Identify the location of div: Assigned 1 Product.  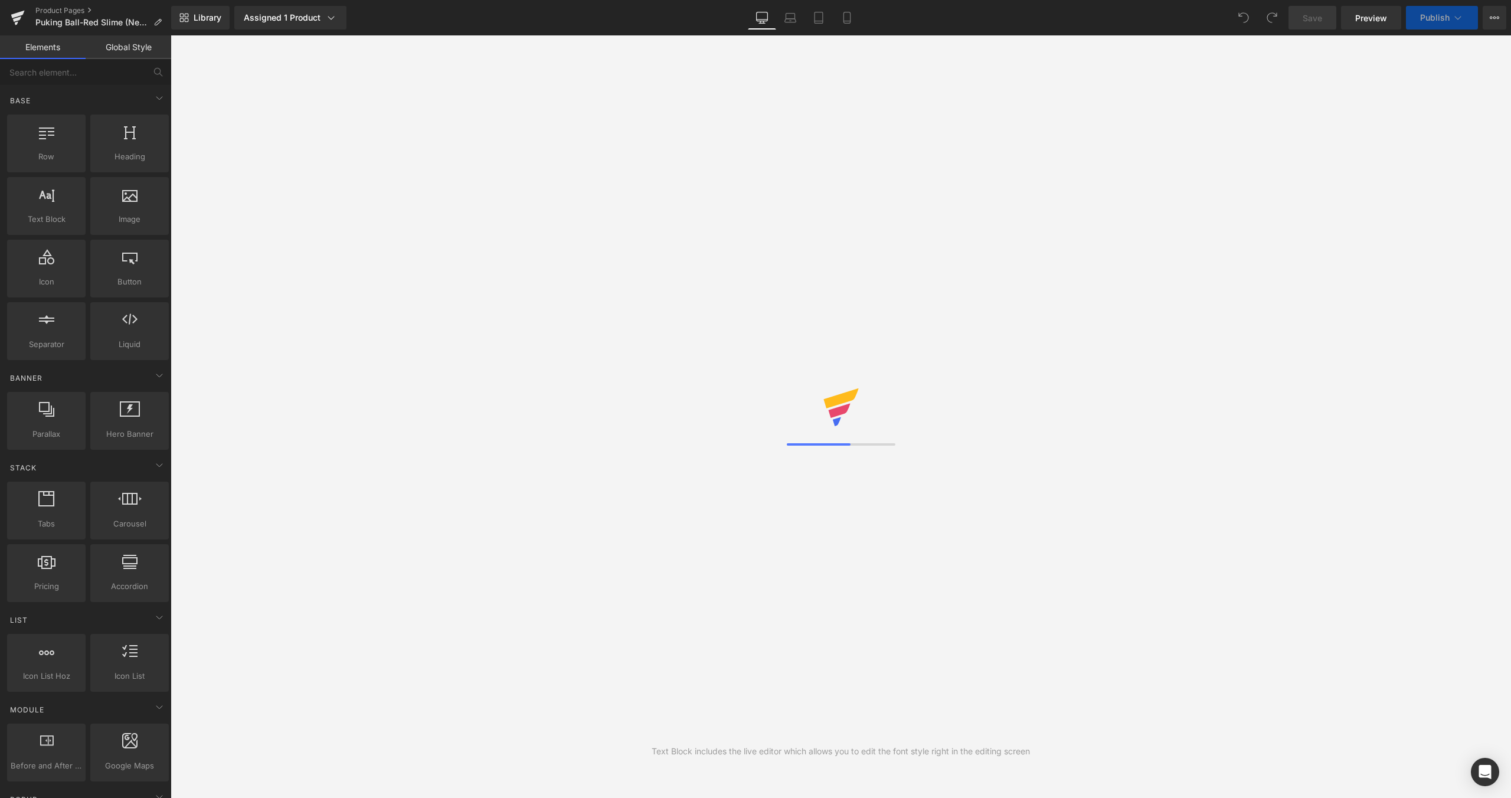
(290, 18).